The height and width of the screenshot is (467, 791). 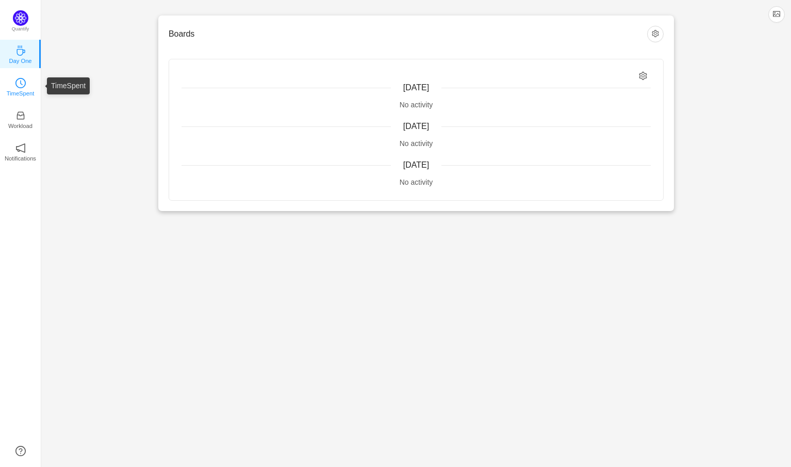 I want to click on a: icon: question-circle, so click(x=21, y=451).